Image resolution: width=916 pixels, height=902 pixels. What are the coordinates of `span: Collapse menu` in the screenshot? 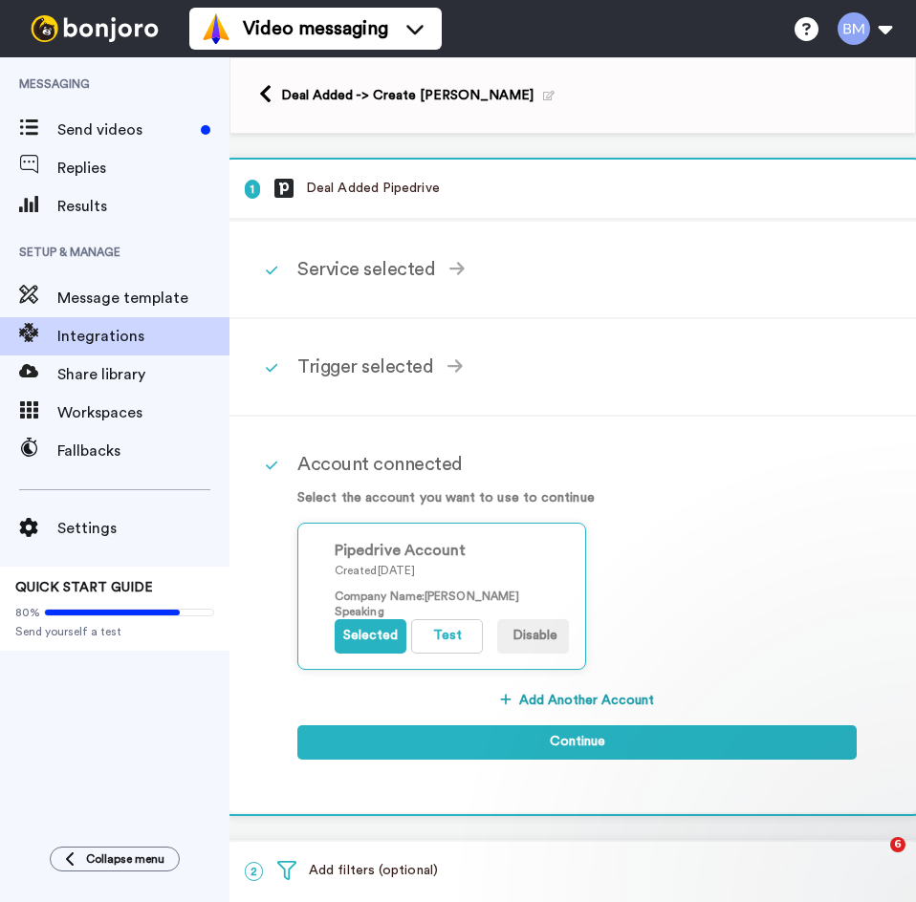 It's located at (125, 859).